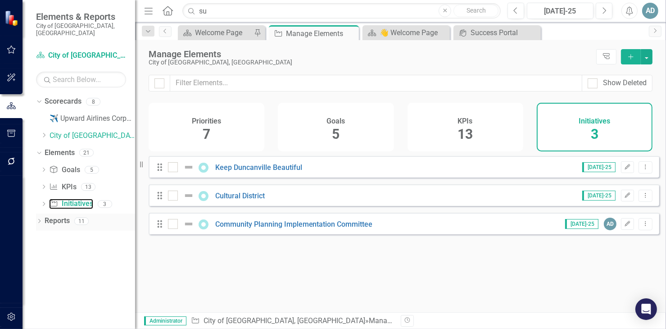 The width and height of the screenshot is (666, 329). I want to click on div: Show Deleted, so click(624, 83).